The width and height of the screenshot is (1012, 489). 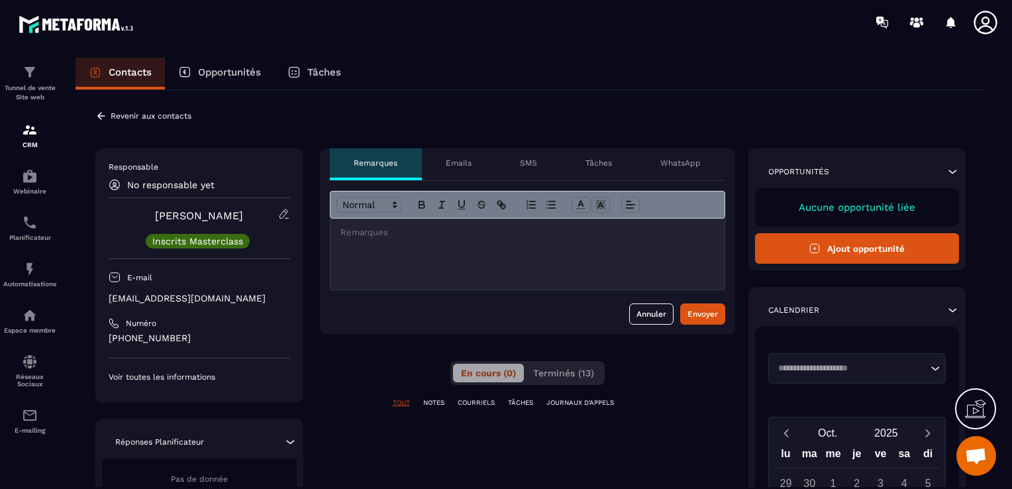 What do you see at coordinates (488, 373) in the screenshot?
I see `button: En cours (0)` at bounding box center [488, 373].